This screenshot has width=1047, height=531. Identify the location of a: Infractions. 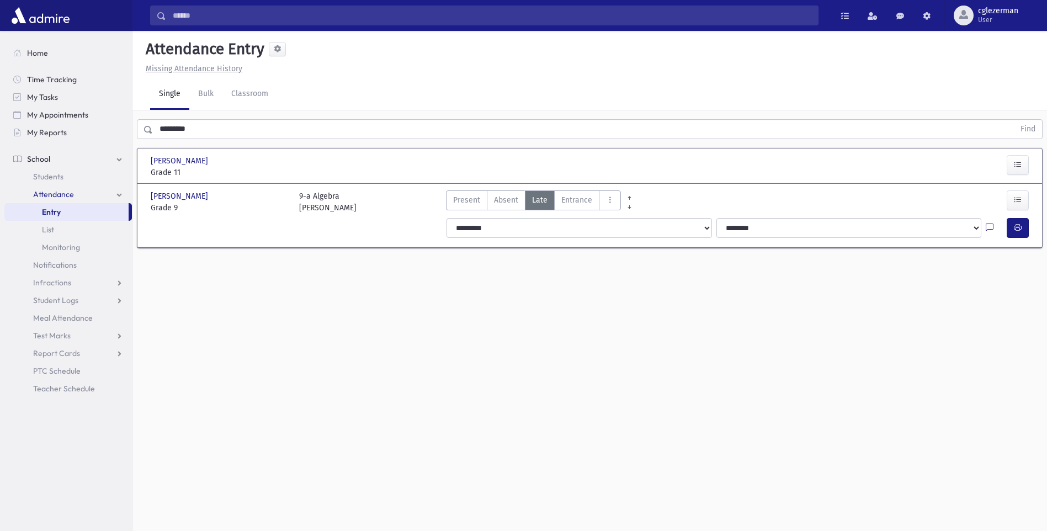
(68, 283).